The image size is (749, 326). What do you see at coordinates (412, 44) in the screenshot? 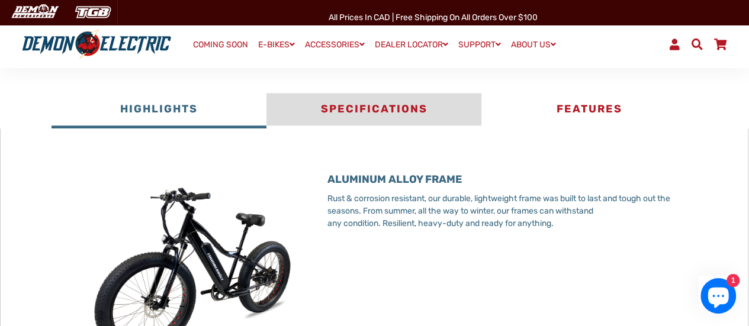
I see `a: DEALER LOCATOR` at bounding box center [412, 44].